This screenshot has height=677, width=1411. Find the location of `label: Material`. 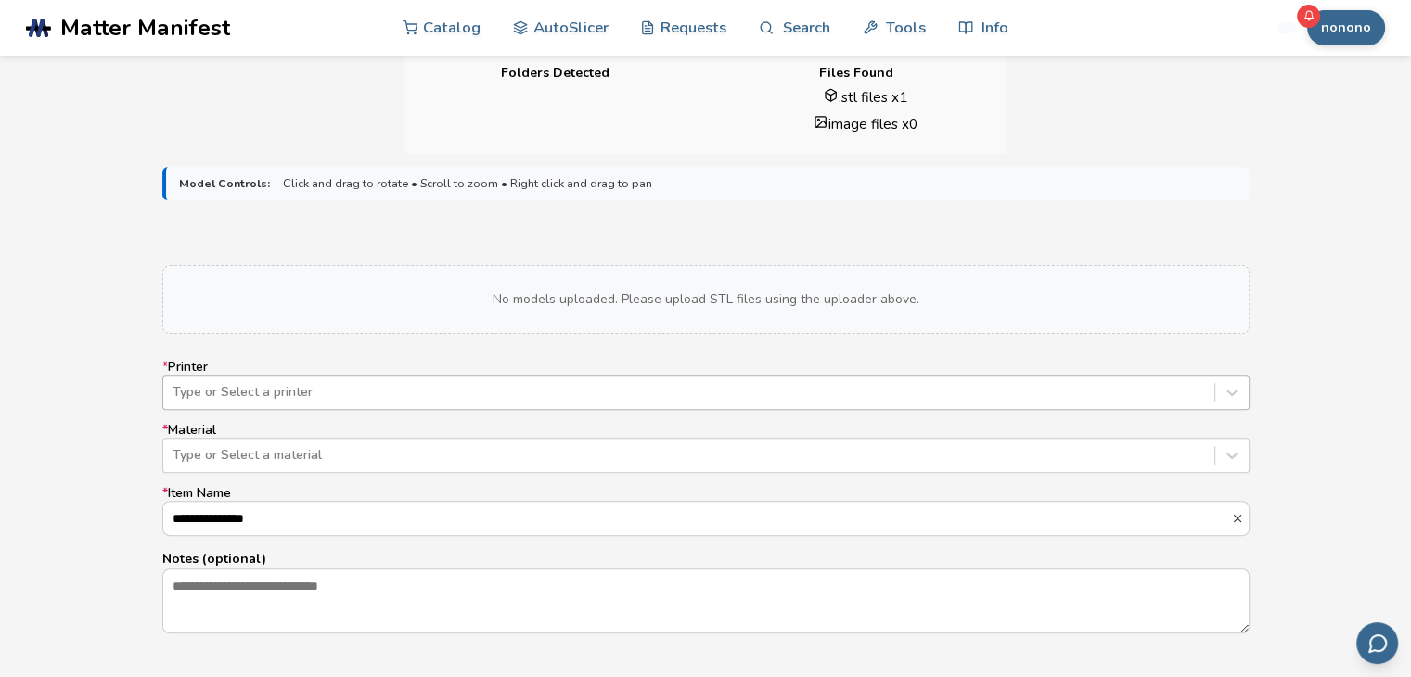

label: Material is located at coordinates (706, 448).